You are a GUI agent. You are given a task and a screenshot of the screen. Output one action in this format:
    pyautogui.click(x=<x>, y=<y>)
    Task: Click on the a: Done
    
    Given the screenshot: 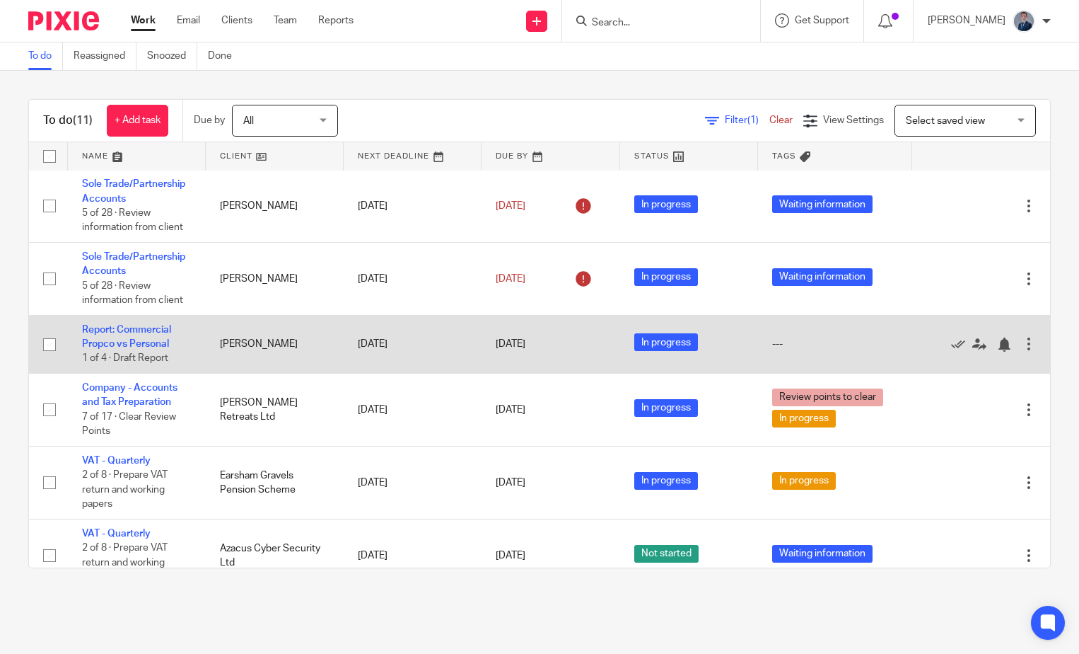 What is the action you would take?
    pyautogui.click(x=225, y=56)
    